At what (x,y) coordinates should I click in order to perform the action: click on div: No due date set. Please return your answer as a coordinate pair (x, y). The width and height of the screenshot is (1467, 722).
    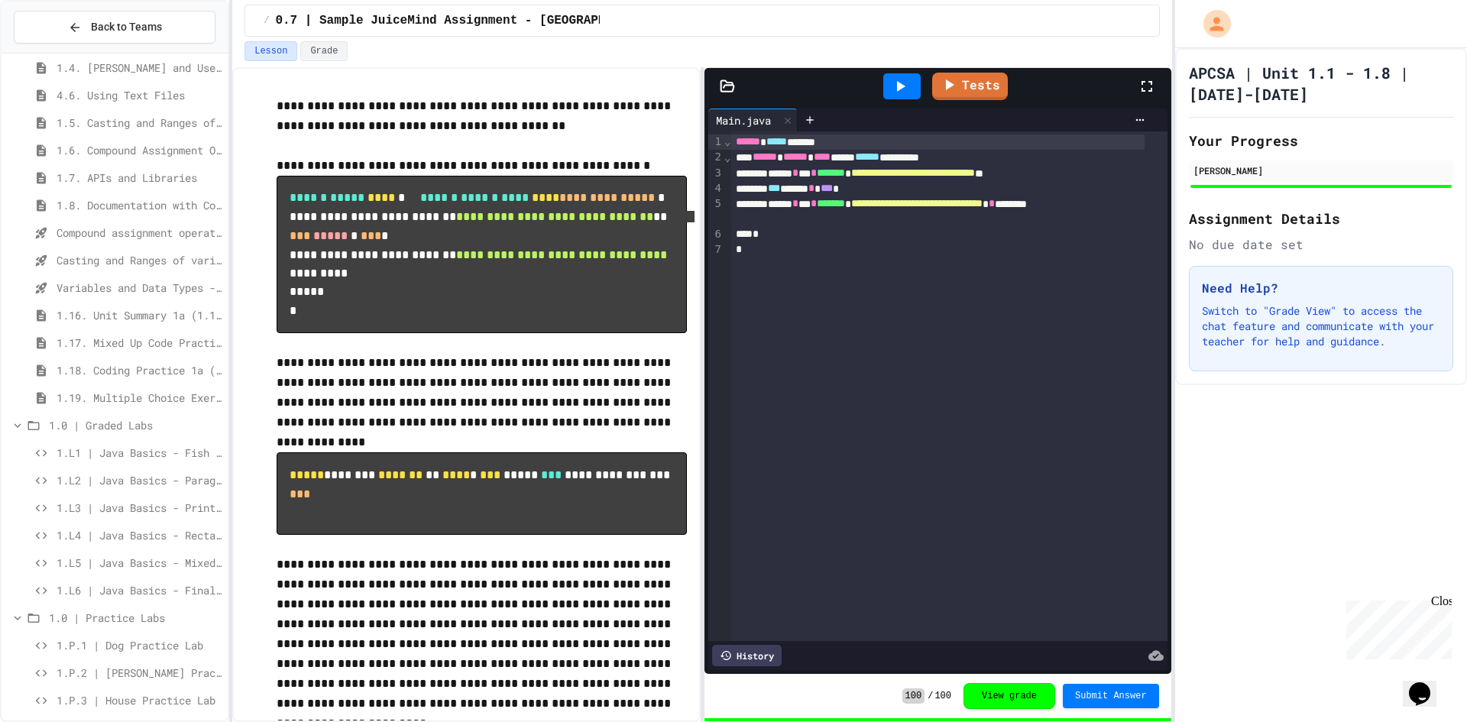
    Looking at the image, I should click on (1321, 244).